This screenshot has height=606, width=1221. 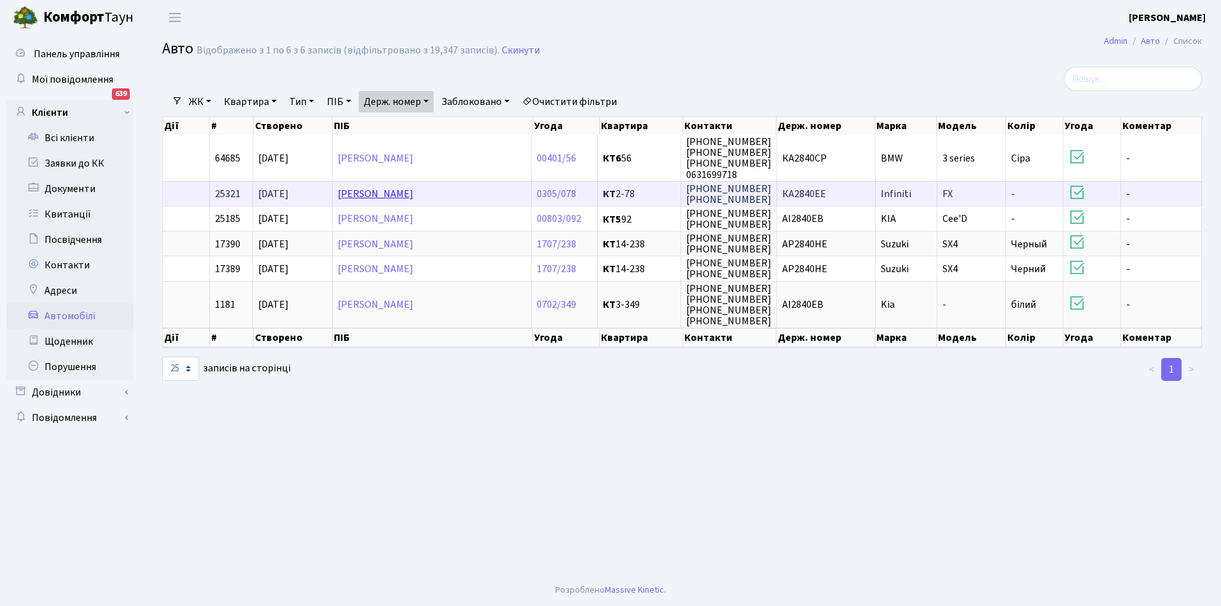 What do you see at coordinates (804, 269) in the screenshot?
I see `span: AP2840HE` at bounding box center [804, 269].